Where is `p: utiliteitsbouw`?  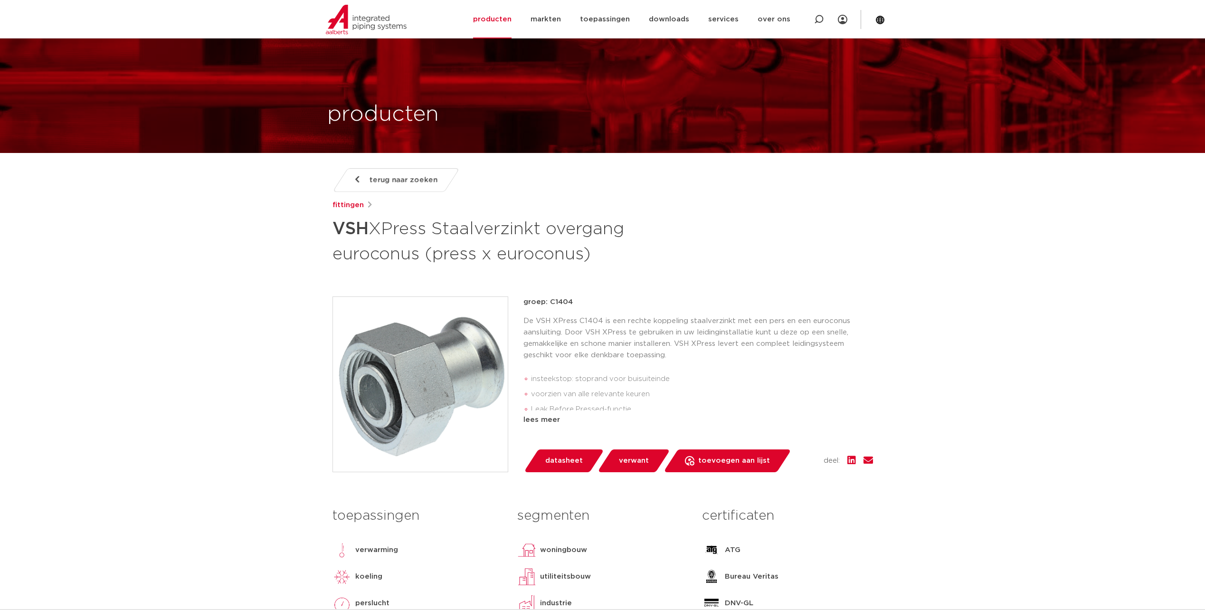 p: utiliteitsbouw is located at coordinates (565, 577).